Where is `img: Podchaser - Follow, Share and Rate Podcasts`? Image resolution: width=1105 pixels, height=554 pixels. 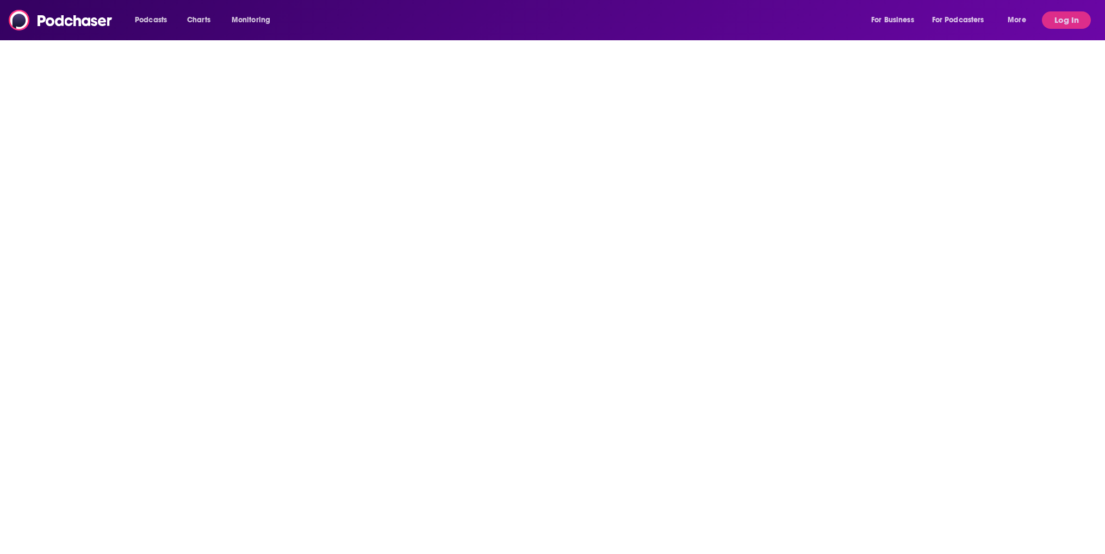 img: Podchaser - Follow, Share and Rate Podcasts is located at coordinates (61, 20).